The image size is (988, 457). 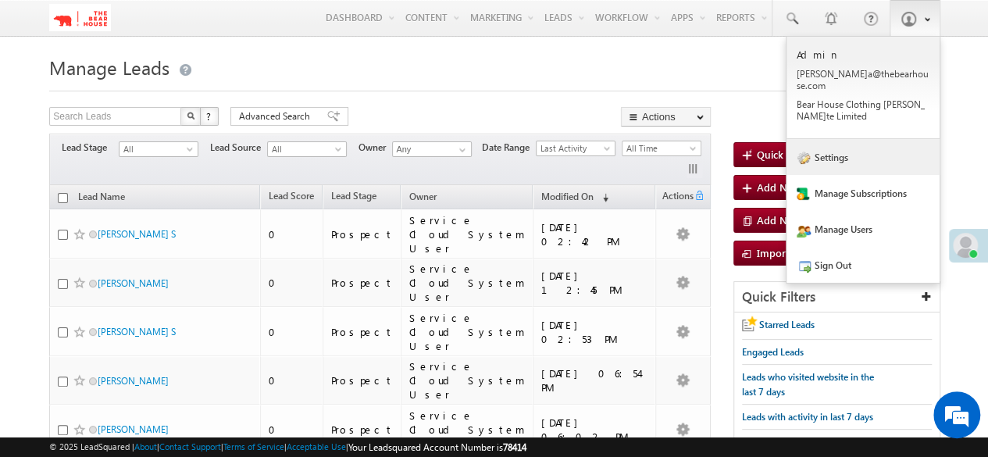 I want to click on span: Quick Add Lead, so click(x=793, y=154).